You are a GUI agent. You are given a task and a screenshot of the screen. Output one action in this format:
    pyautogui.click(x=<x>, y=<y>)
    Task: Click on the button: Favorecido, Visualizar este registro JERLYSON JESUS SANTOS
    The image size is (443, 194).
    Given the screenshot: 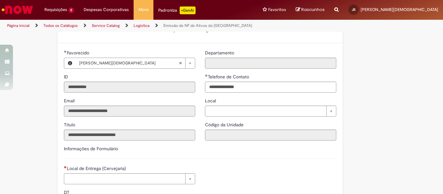 What is the action you would take?
    pyautogui.click(x=70, y=63)
    